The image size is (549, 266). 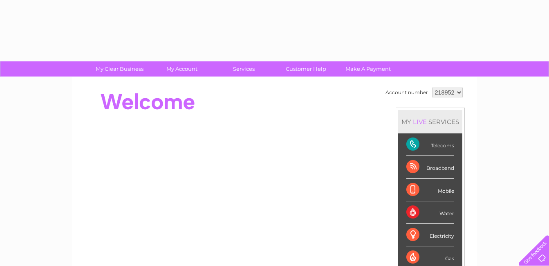 I want to click on div: LIVE, so click(x=420, y=121).